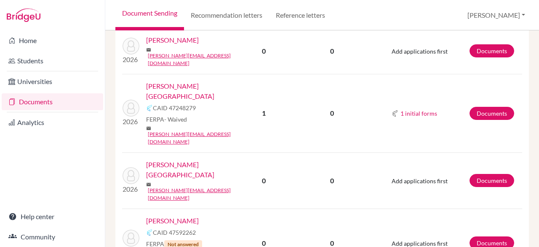 The image size is (539, 247). I want to click on img: Buchanan, Maya, so click(131, 238).